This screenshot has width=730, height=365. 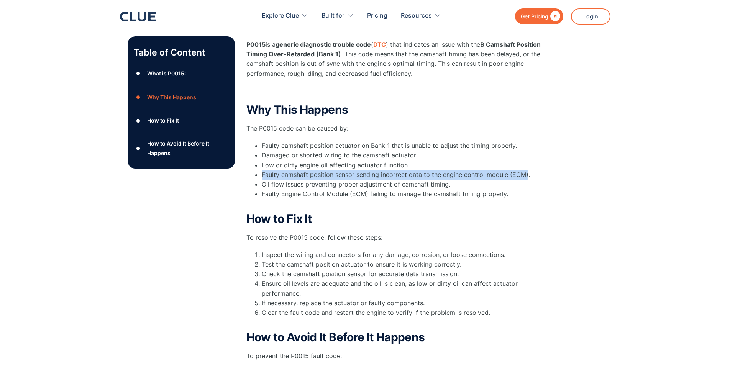 I want to click on div: How to Fix It, so click(x=163, y=121).